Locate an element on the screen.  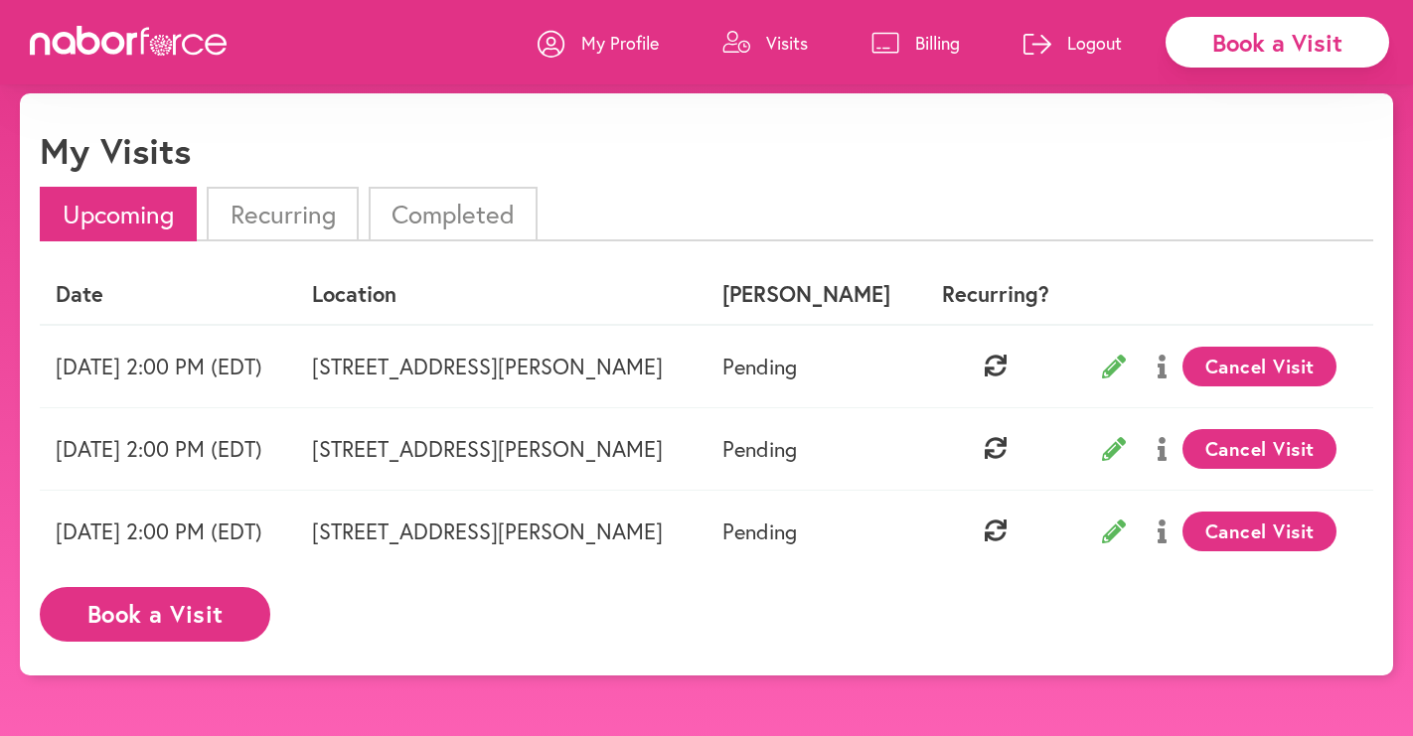
th: Recurring? is located at coordinates (995, 294).